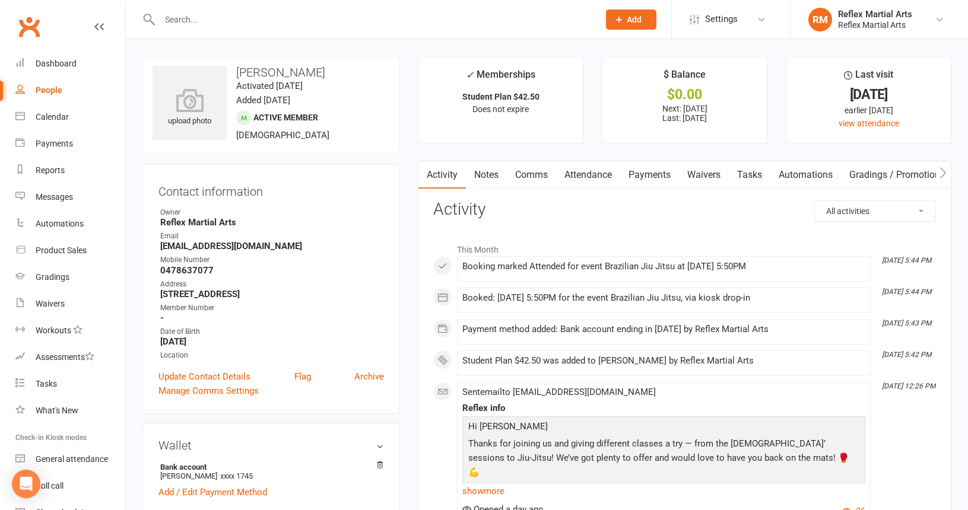  Describe the element at coordinates (721, 19) in the screenshot. I see `span: Settings` at that location.